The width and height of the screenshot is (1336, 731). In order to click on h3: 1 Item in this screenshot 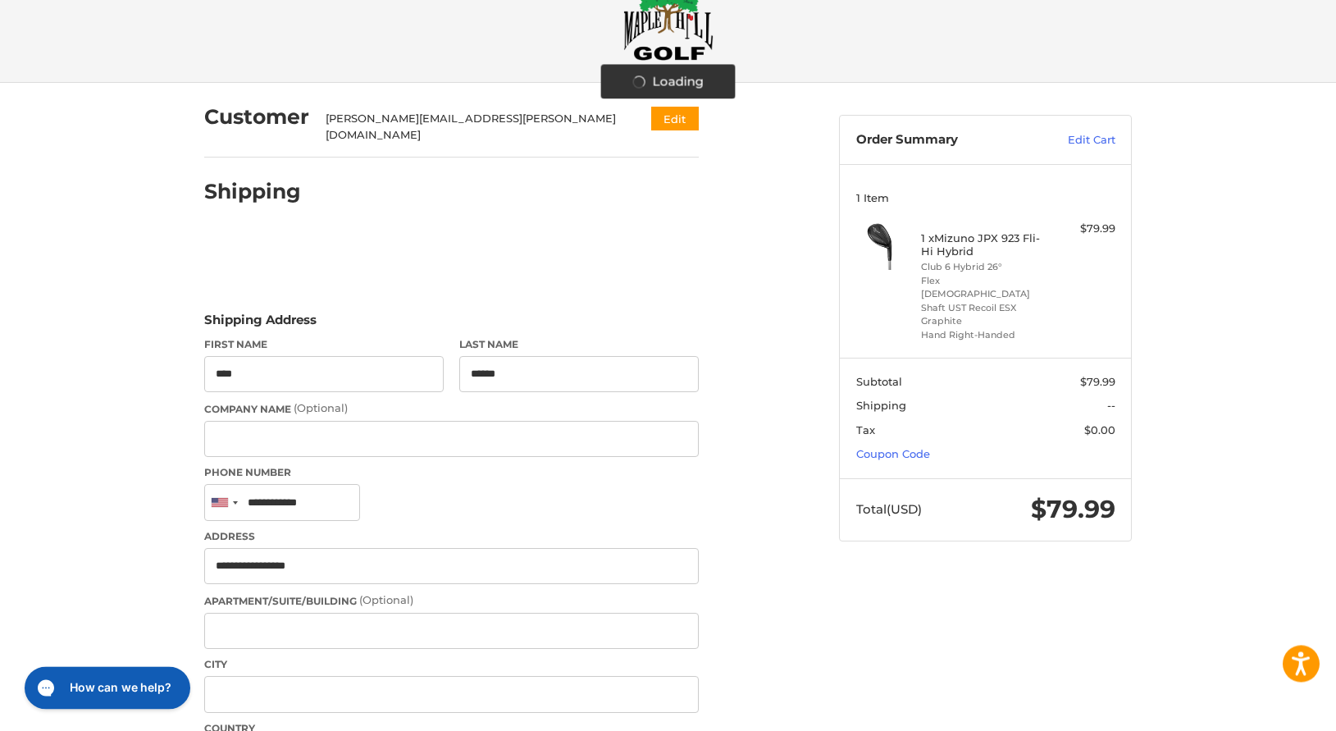, I will do `click(986, 198)`.